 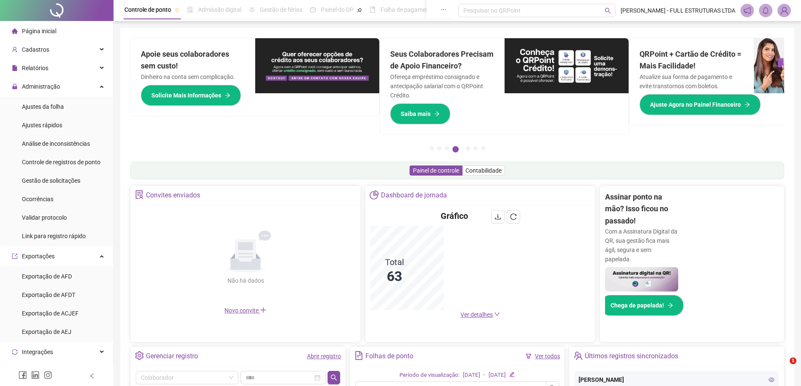 What do you see at coordinates (498, 217) in the screenshot?
I see `span: download` at bounding box center [498, 217].